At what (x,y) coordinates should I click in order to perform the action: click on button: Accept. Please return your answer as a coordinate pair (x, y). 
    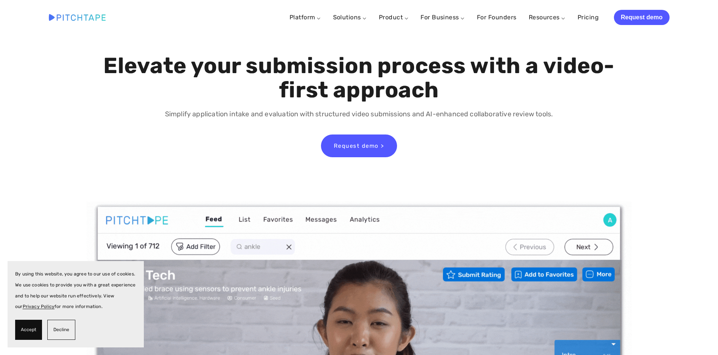
    Looking at the image, I should click on (28, 329).